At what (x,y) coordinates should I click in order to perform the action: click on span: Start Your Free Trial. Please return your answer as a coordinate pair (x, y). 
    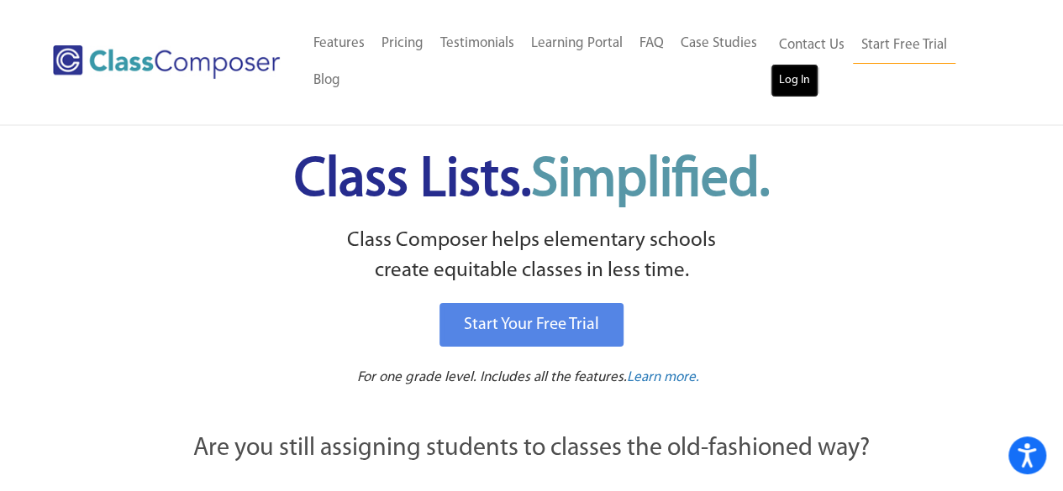
    Looking at the image, I should click on (531, 325).